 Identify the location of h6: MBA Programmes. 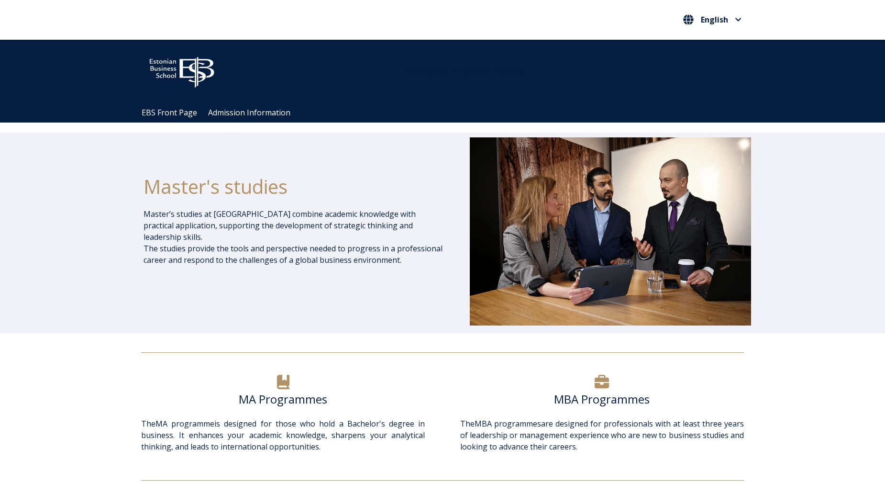
(602, 399).